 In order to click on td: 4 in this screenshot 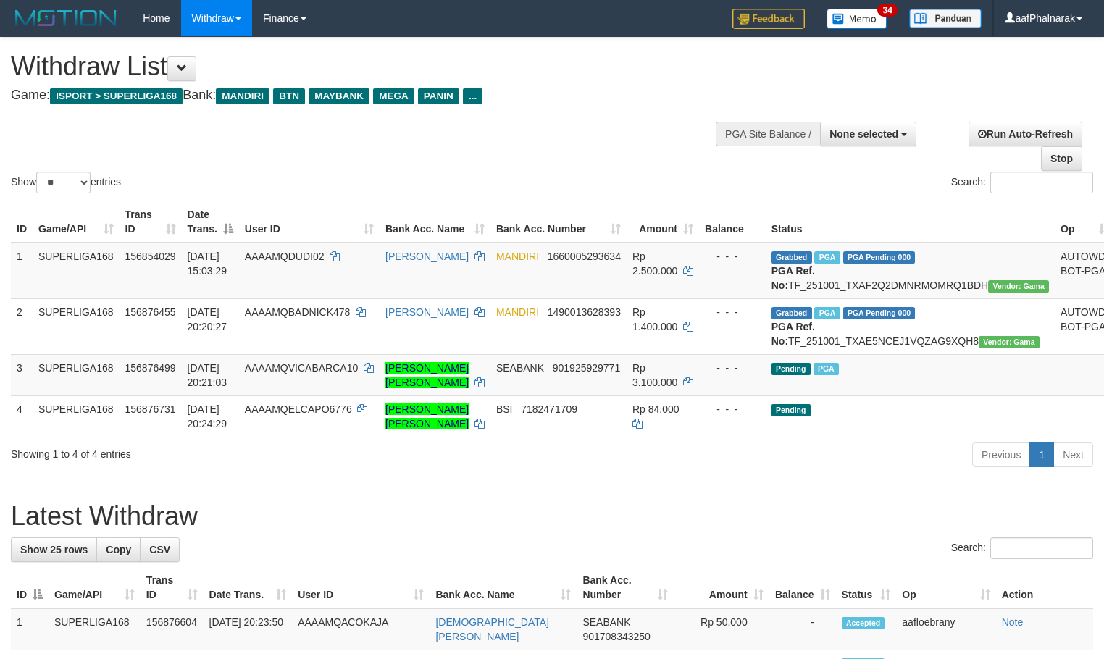, I will do `click(22, 416)`.